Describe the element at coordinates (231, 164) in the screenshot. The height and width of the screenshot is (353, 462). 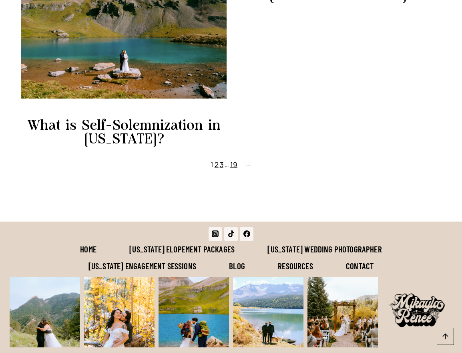
I see `nav: Pagination` at that location.